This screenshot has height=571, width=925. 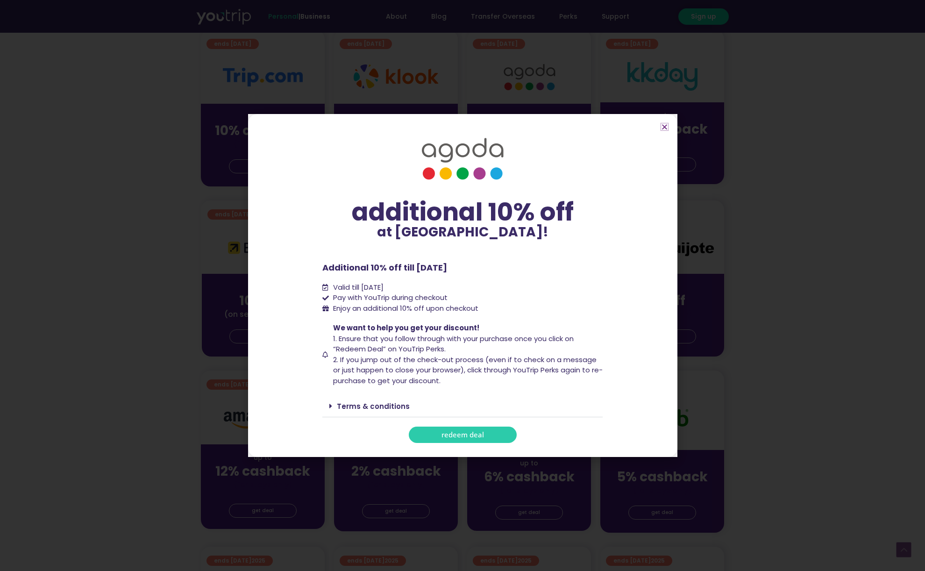 I want to click on span: We want to help you get your discount!, so click(x=406, y=327).